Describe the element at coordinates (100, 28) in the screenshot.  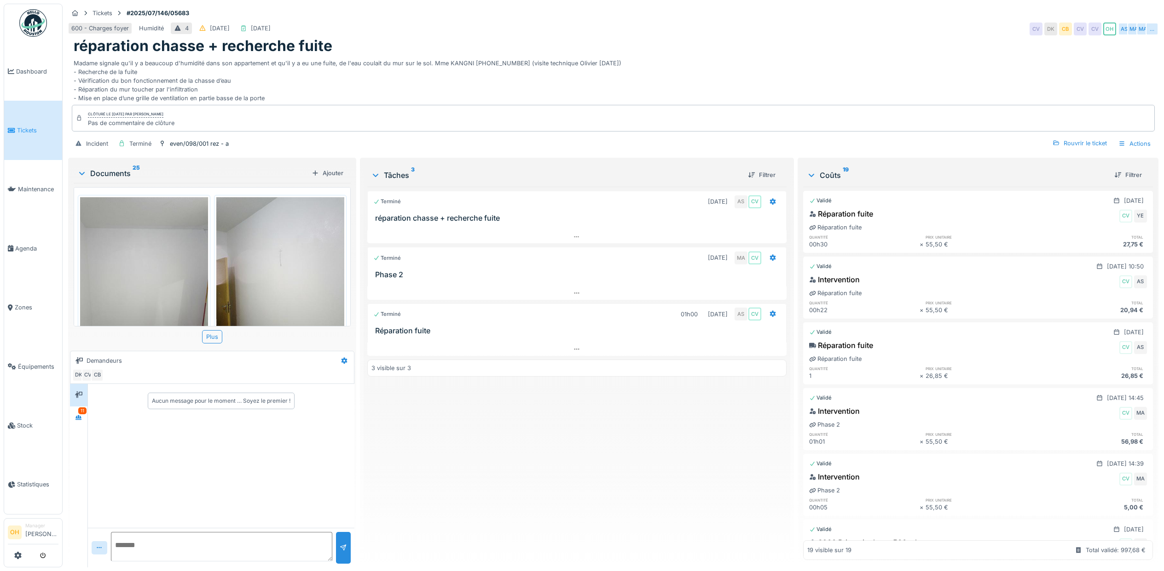
I see `div: 600 - Charges foyer` at that location.